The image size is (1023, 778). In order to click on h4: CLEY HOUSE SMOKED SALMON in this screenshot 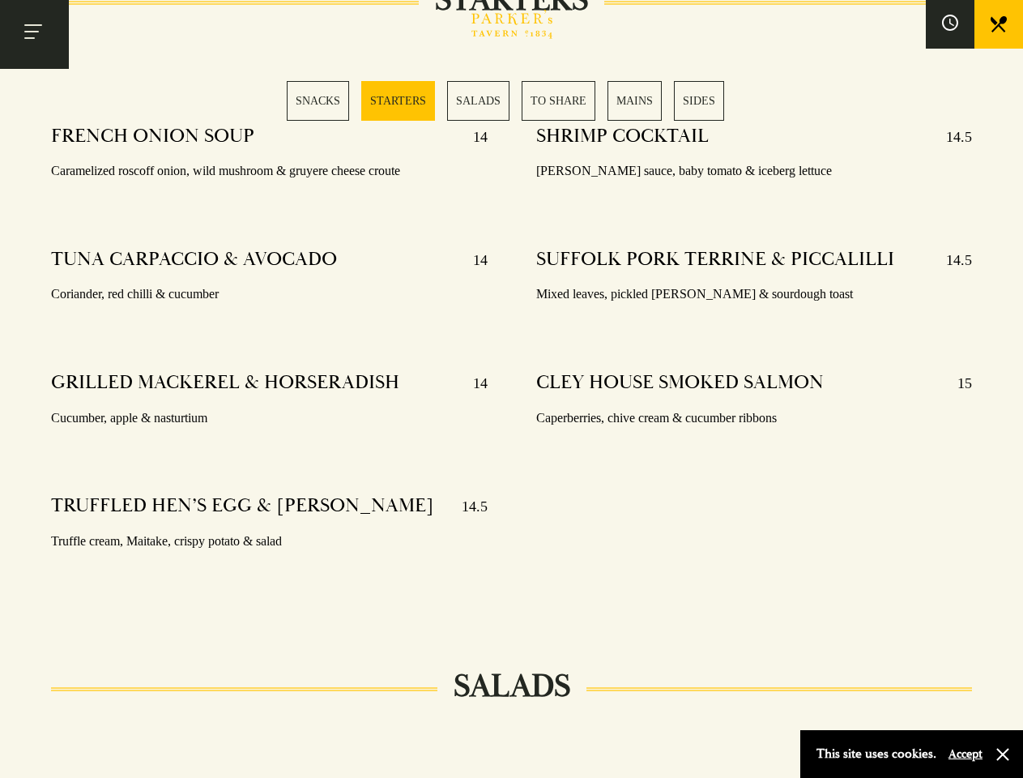, I will do `click(680, 383)`.